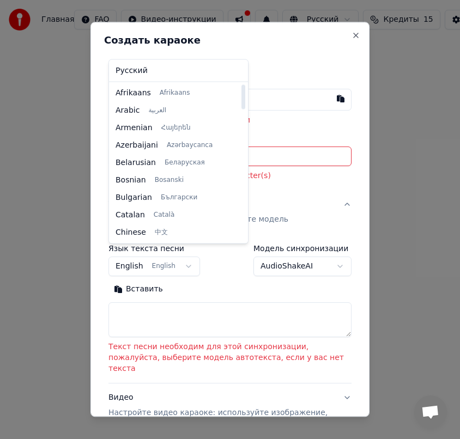 This screenshot has height=439, width=460. What do you see at coordinates (169, 180) in the screenshot?
I see `span: Bosanski` at bounding box center [169, 180].